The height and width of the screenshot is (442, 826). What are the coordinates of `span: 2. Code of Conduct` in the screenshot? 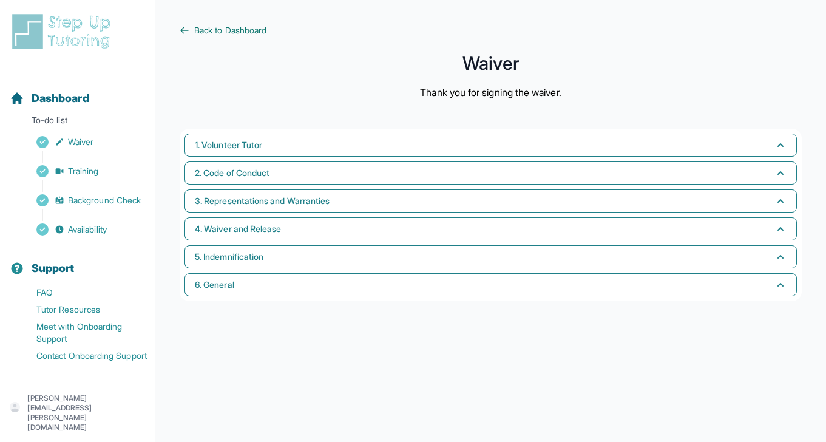 It's located at (232, 173).